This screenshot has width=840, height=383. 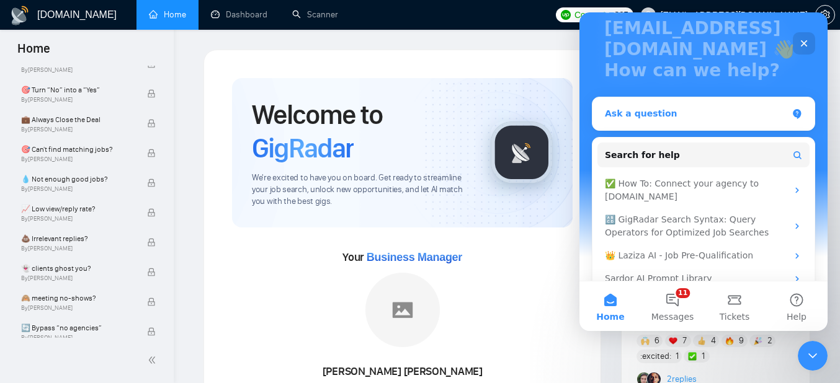 What do you see at coordinates (825, 15) in the screenshot?
I see `a: setting` at bounding box center [825, 15].